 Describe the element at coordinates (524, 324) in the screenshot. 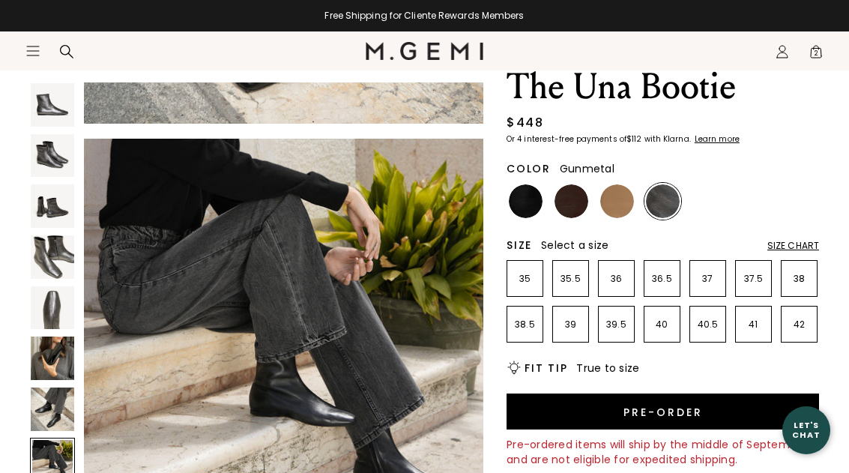

I see `p: 38.5` at that location.